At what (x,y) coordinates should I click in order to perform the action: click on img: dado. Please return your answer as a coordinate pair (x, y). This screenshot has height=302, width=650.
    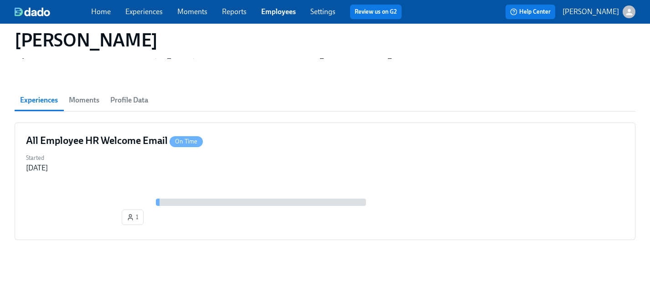
    Looking at the image, I should click on (32, 12).